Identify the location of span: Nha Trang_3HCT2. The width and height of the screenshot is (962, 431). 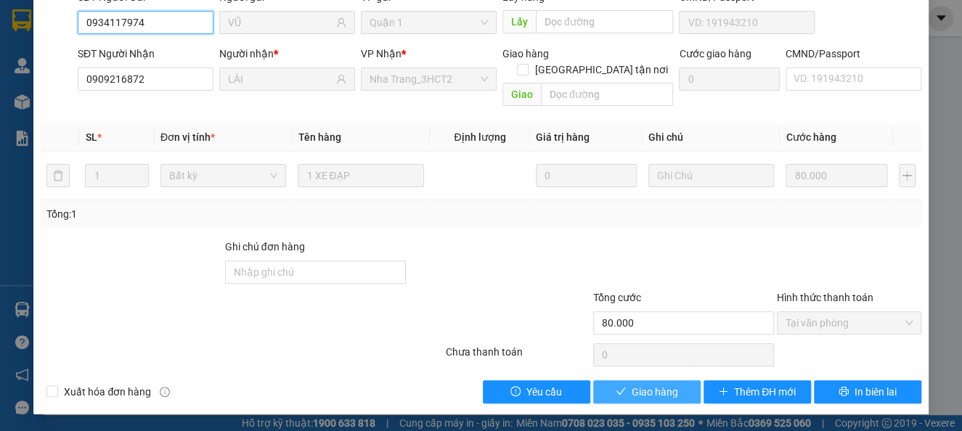
(428, 79).